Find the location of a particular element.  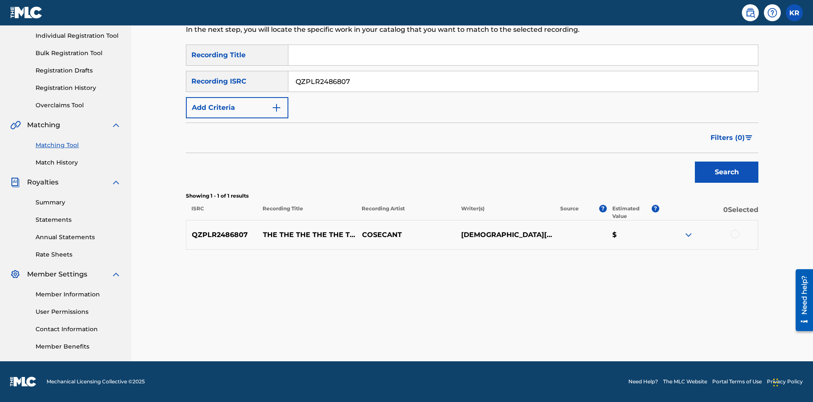

a: Member Information is located at coordinates (78, 294).